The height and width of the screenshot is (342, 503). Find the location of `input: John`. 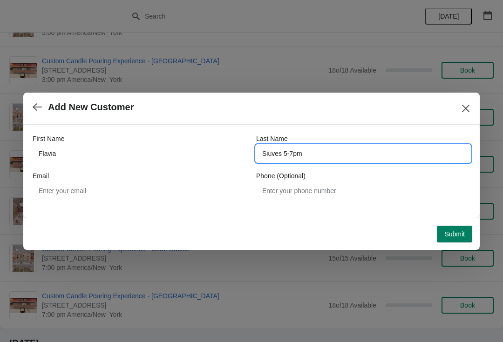

input: John is located at coordinates (140, 154).